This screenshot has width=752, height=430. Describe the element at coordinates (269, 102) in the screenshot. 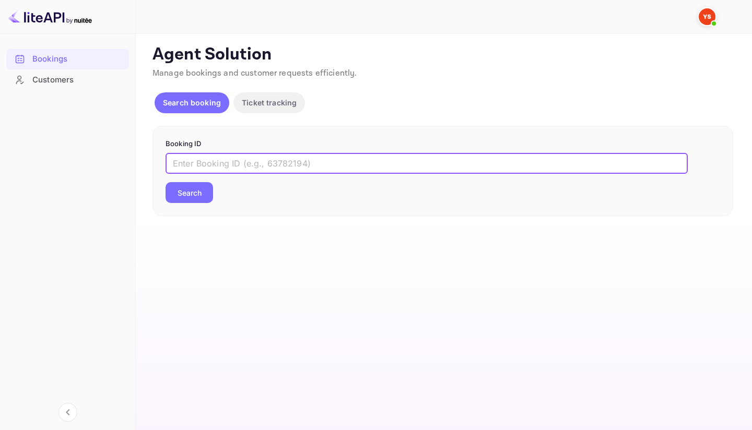

I see `p: Ticket tracking` at that location.